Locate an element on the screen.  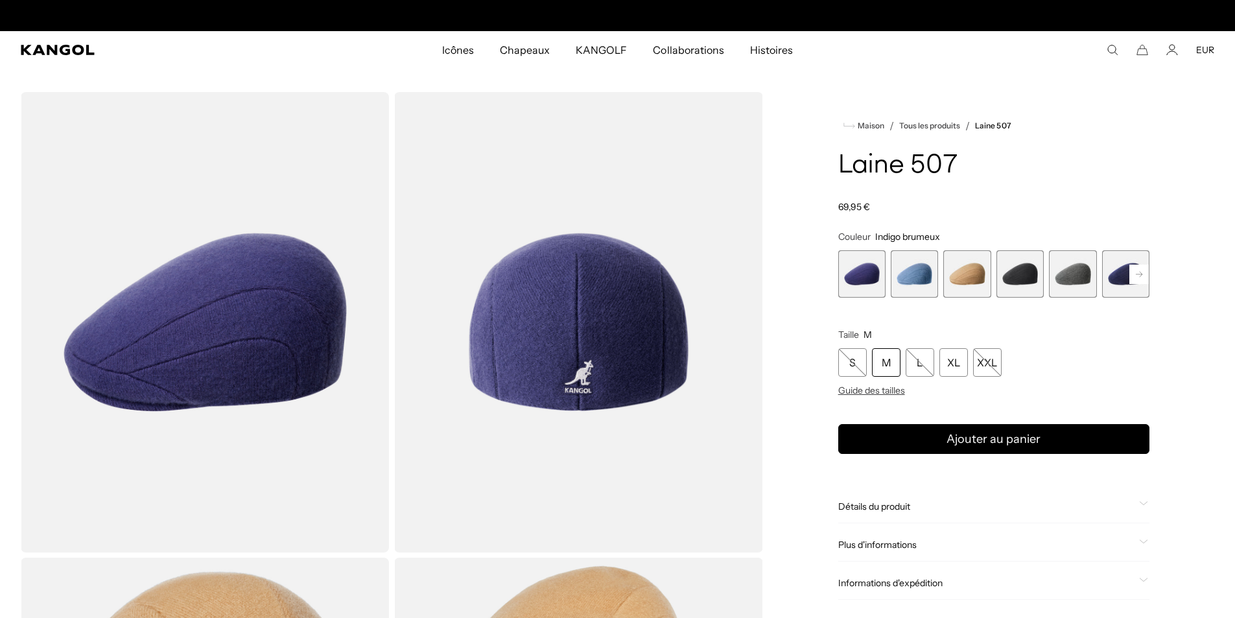
div: 6 sur 7 is located at coordinates (1126, 274).